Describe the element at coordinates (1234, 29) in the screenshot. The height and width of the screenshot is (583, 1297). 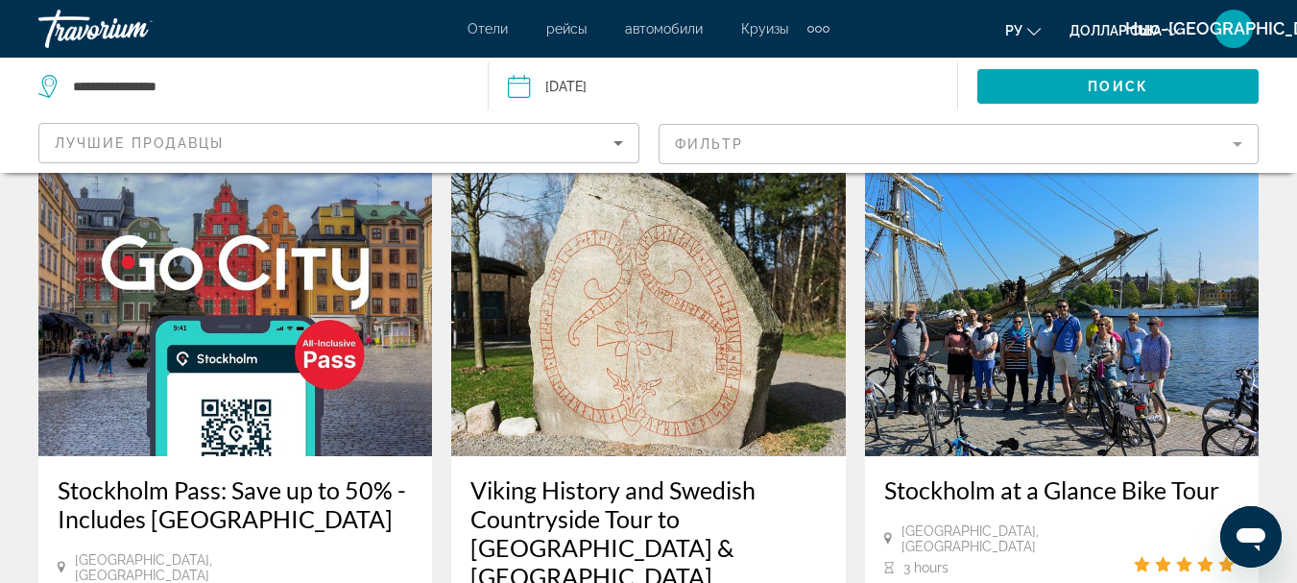
I see `button: Меню пользователя` at that location.